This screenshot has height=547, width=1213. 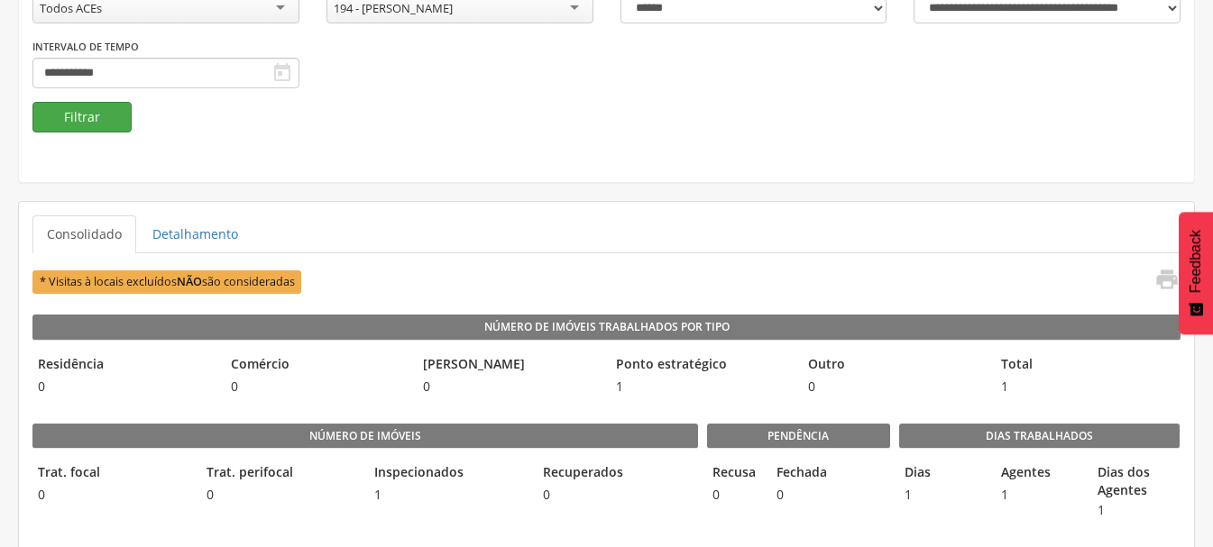 What do you see at coordinates (317, 365) in the screenshot?
I see `legend: Comércio` at bounding box center [317, 365].